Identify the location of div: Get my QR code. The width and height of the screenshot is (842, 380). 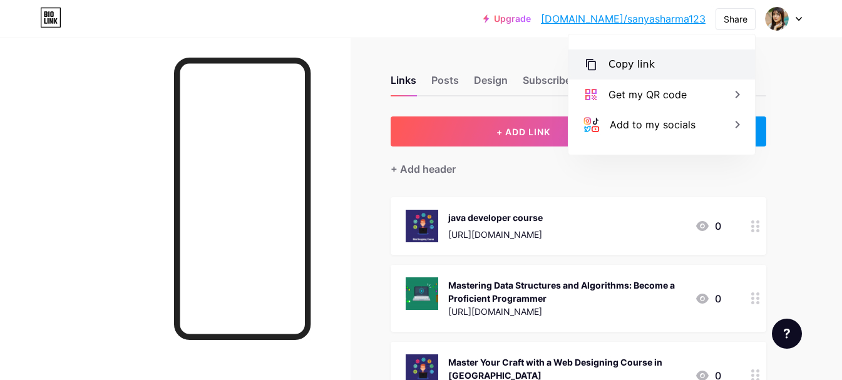
(647, 95).